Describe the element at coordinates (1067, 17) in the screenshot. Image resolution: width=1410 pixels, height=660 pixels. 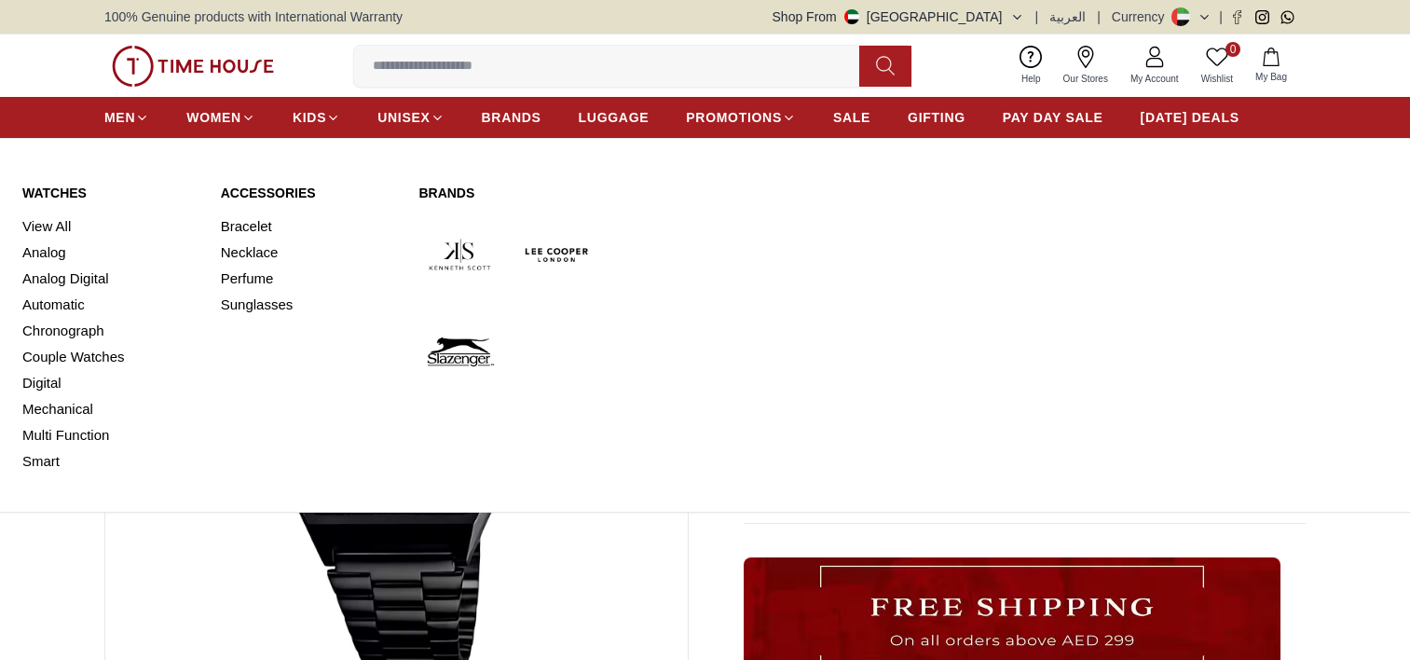
I see `span: العربية` at that location.